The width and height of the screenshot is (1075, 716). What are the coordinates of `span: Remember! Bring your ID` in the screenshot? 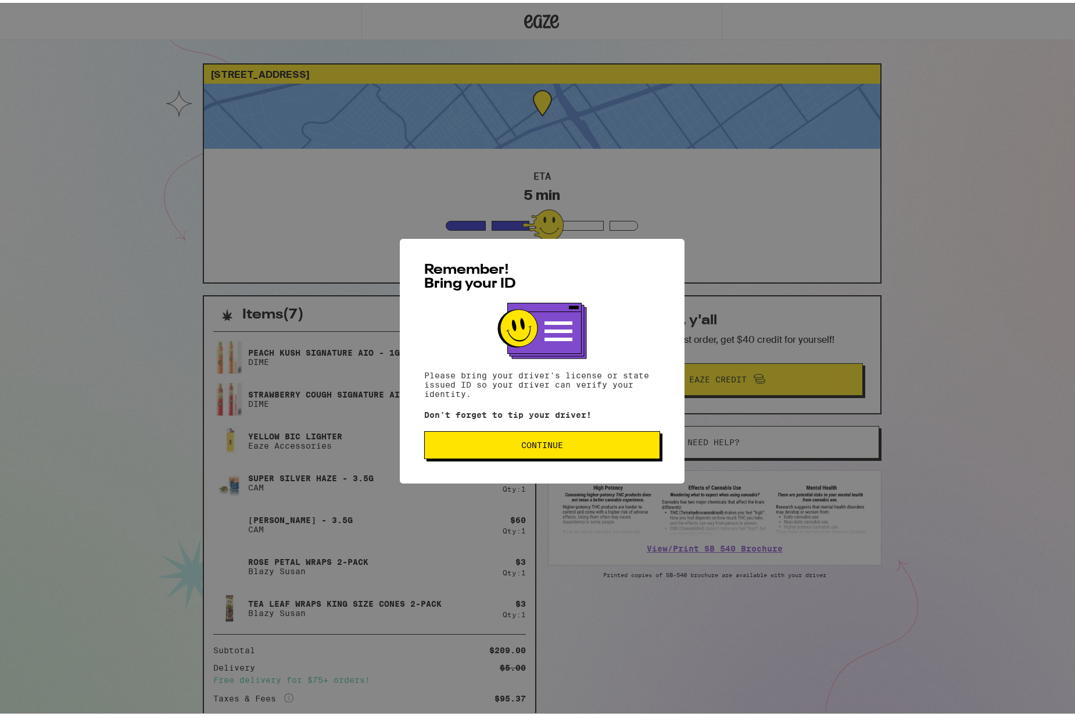 It's located at (470, 274).